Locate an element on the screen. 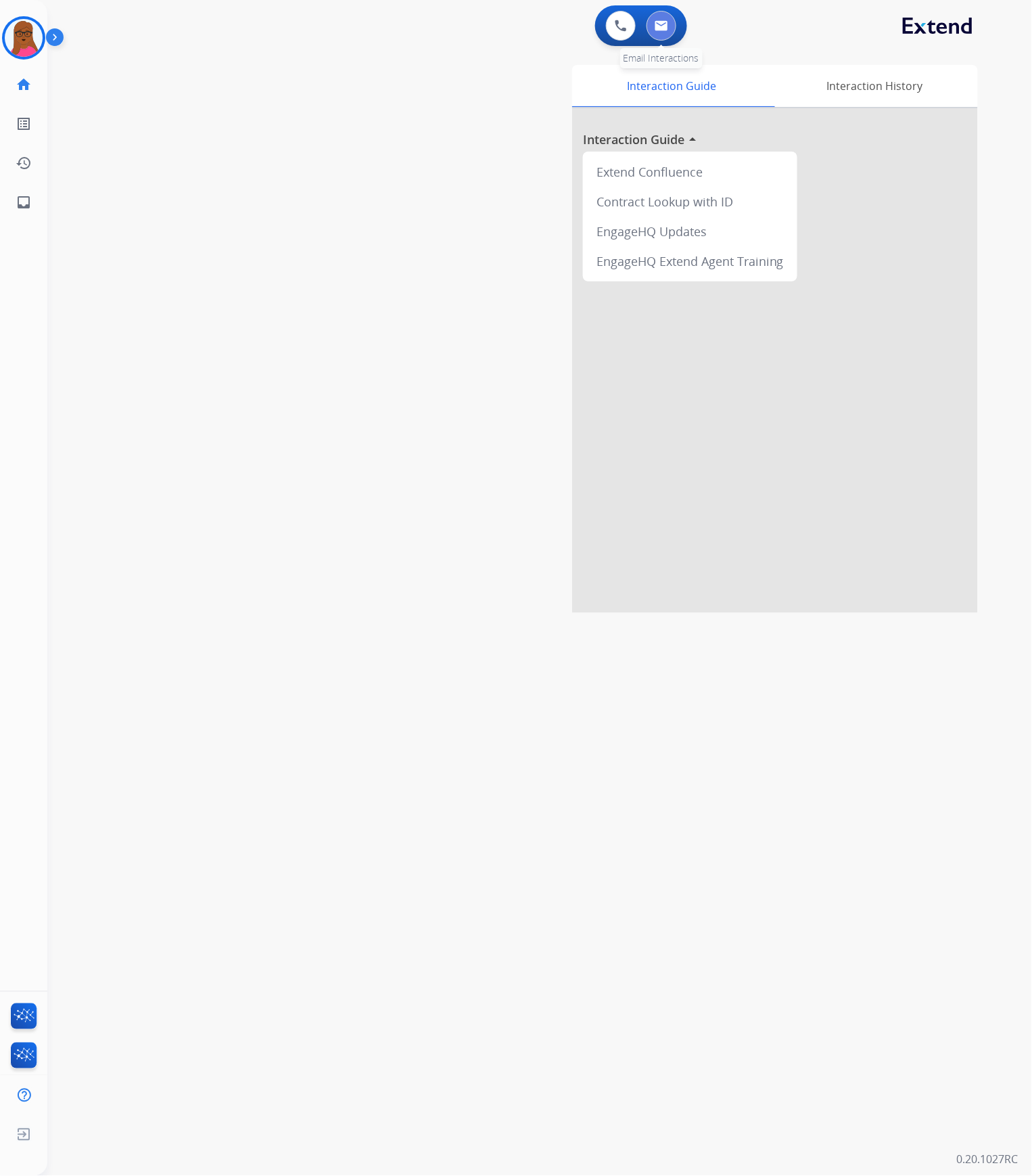  mat-icon: home is located at coordinates (23, 85).